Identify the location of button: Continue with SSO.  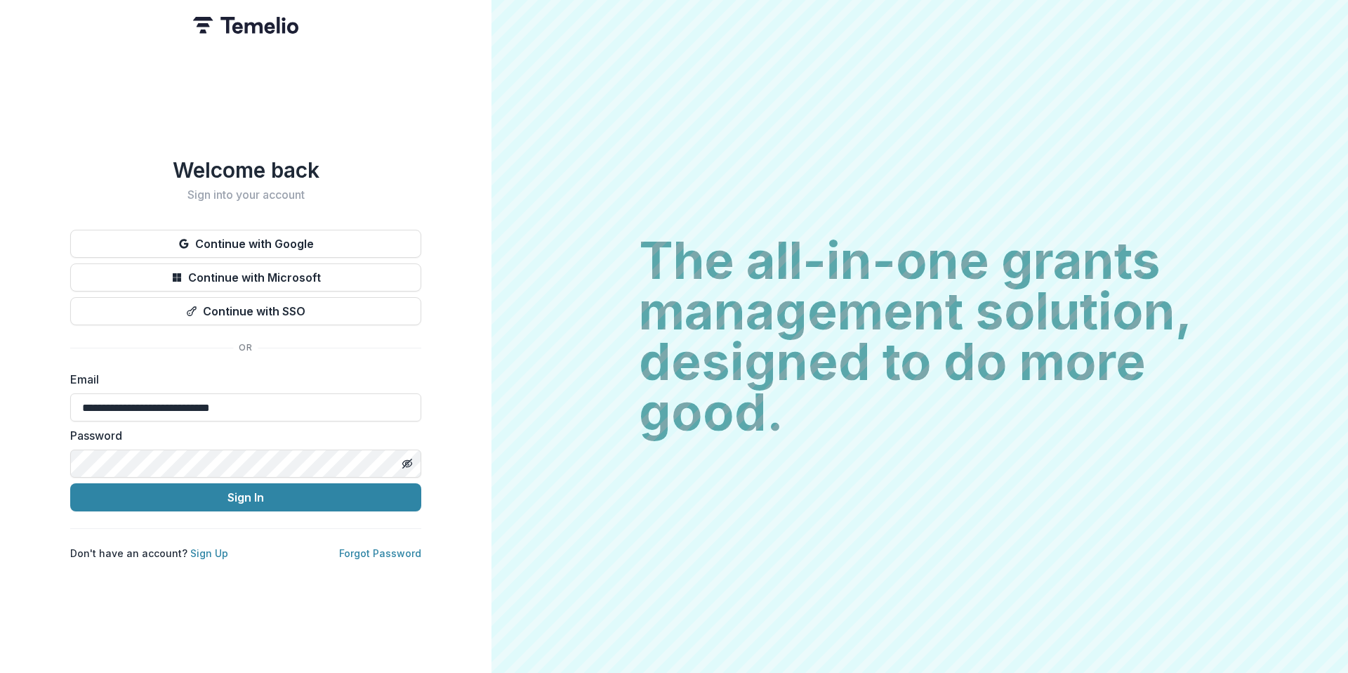
(246, 311).